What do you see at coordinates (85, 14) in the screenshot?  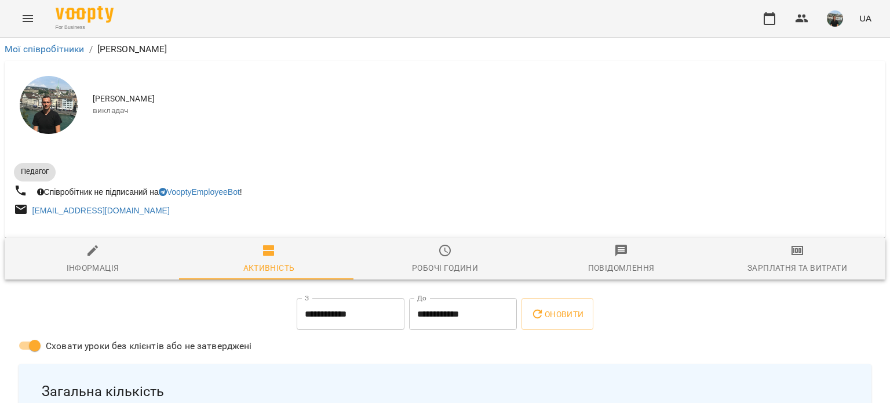 I see `img: Voopty Logo` at bounding box center [85, 14].